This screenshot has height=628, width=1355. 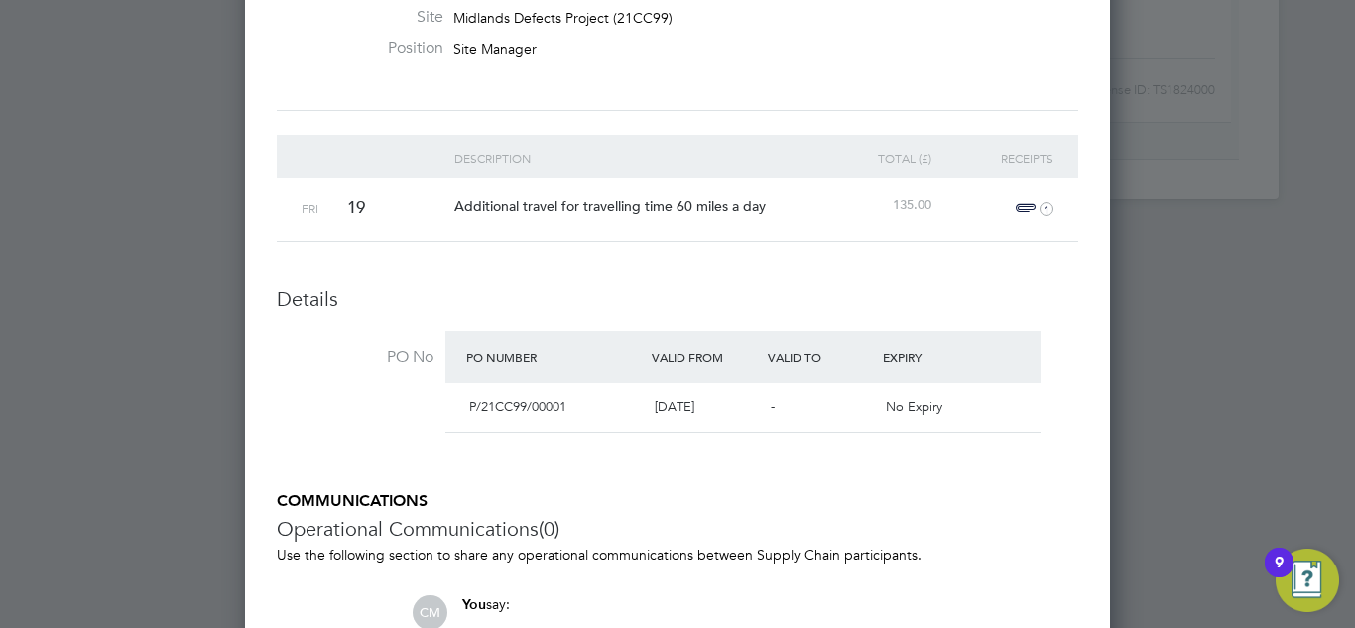 I want to click on span: 135.00, so click(x=911, y=204).